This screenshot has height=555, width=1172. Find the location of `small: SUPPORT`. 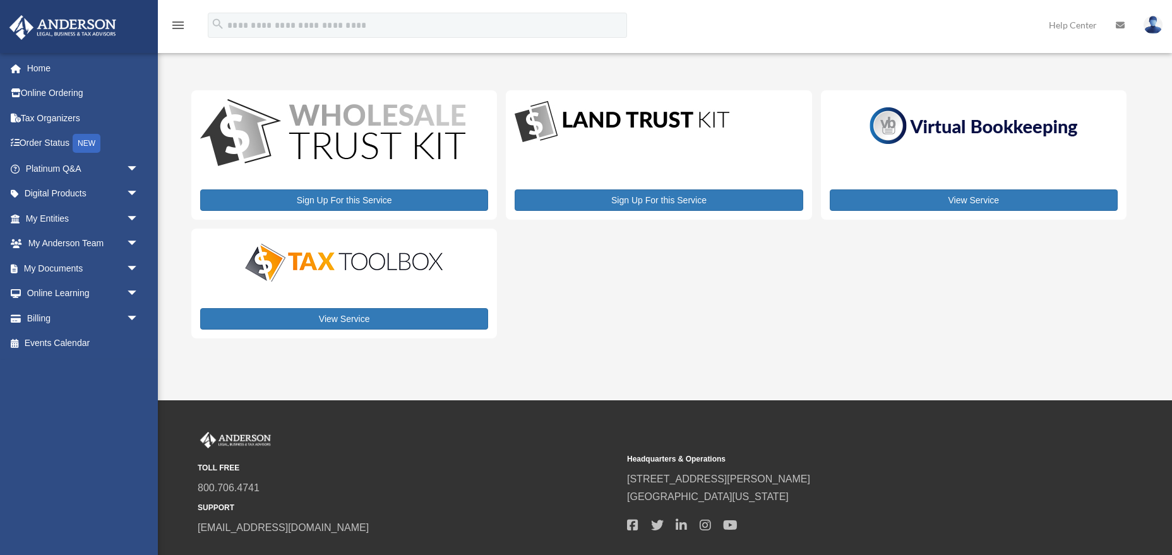

small: SUPPORT is located at coordinates (408, 508).